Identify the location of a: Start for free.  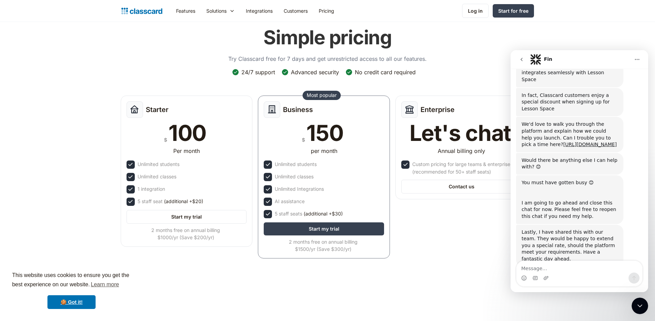
(513, 11).